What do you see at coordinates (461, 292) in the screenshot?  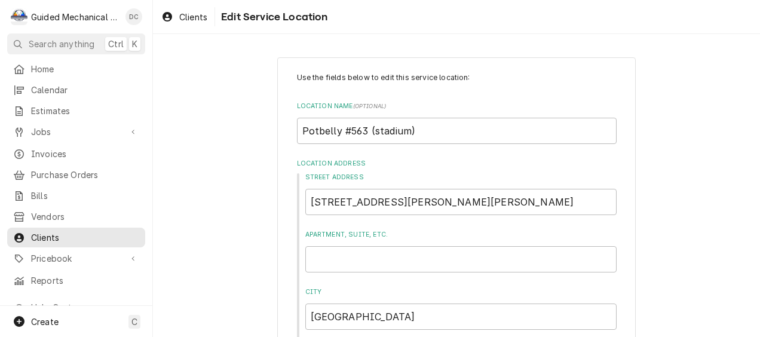 I see `label: City` at bounding box center [461, 292].